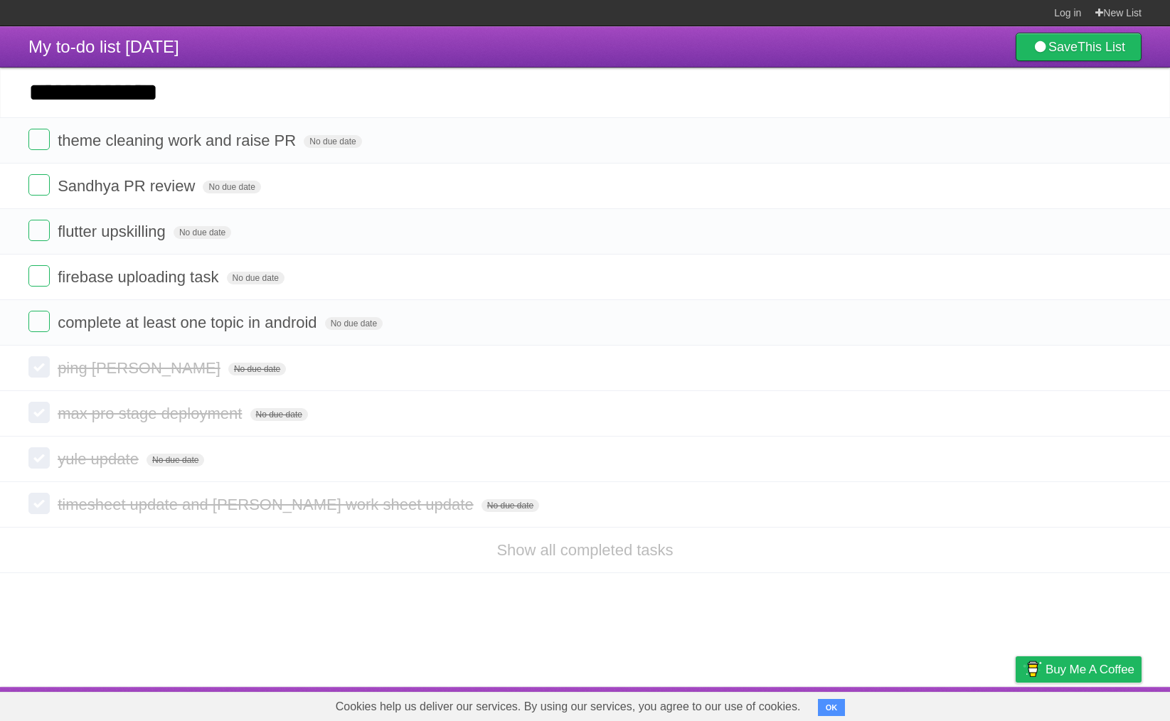  Describe the element at coordinates (1101, 47) in the screenshot. I see `b: This List` at that location.